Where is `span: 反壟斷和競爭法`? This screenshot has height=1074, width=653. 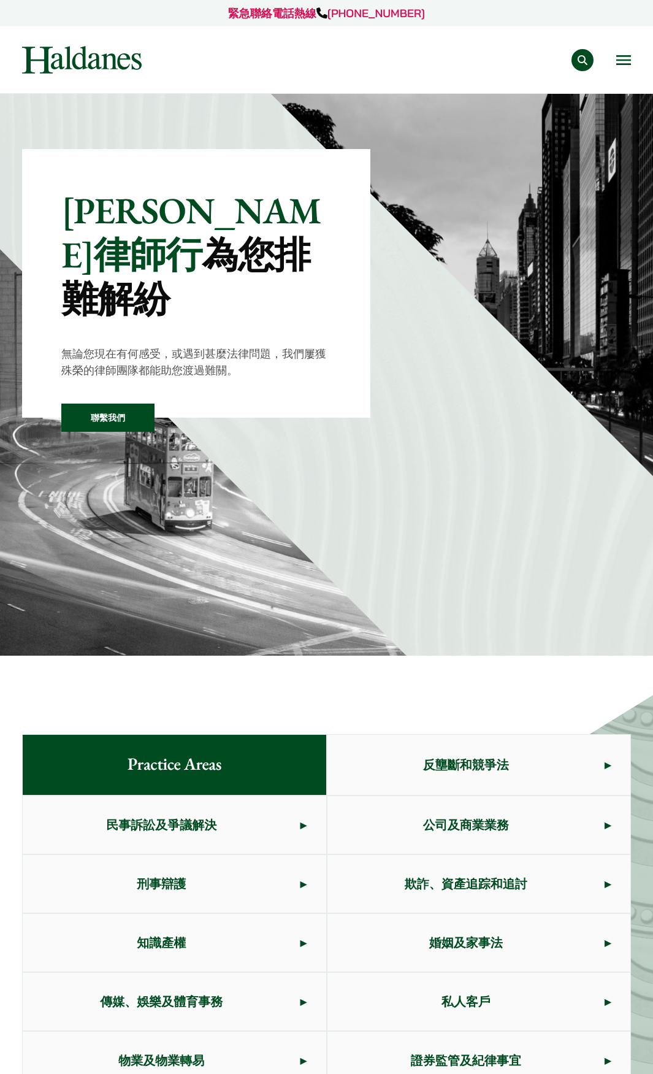
span: 反壟斷和競爭法 is located at coordinates (466, 765).